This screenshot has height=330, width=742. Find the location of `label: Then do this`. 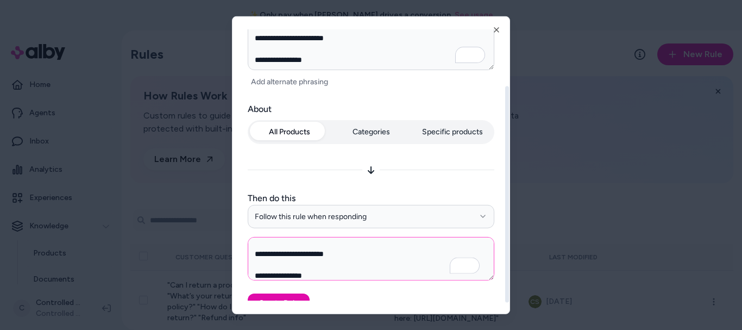

label: Then do this is located at coordinates (371, 198).